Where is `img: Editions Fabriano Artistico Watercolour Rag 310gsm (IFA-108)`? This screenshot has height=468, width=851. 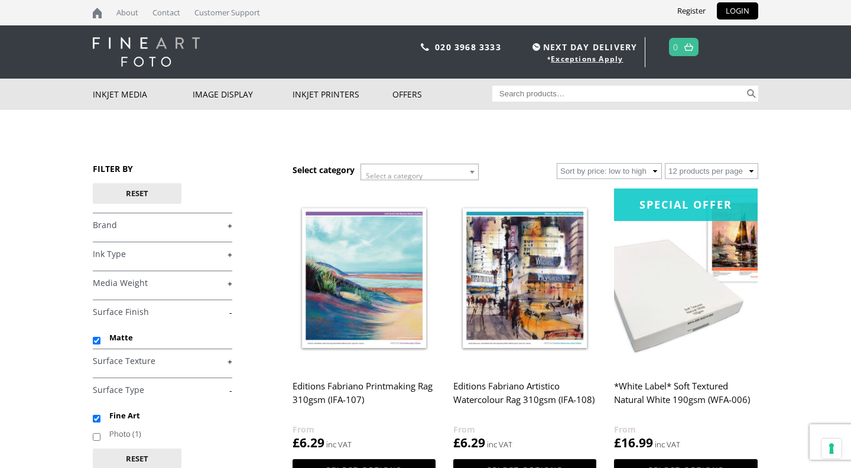
img: Editions Fabriano Artistico Watercolour Rag 310gsm (IFA-108) is located at coordinates (525, 278).